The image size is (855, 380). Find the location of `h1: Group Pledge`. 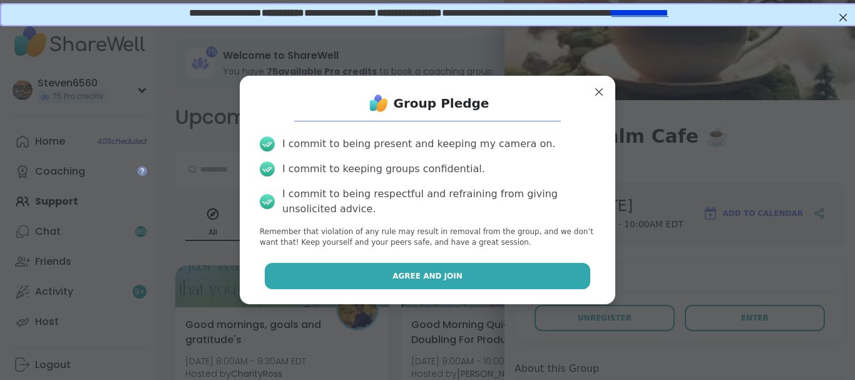

h1: Group Pledge is located at coordinates (441, 103).